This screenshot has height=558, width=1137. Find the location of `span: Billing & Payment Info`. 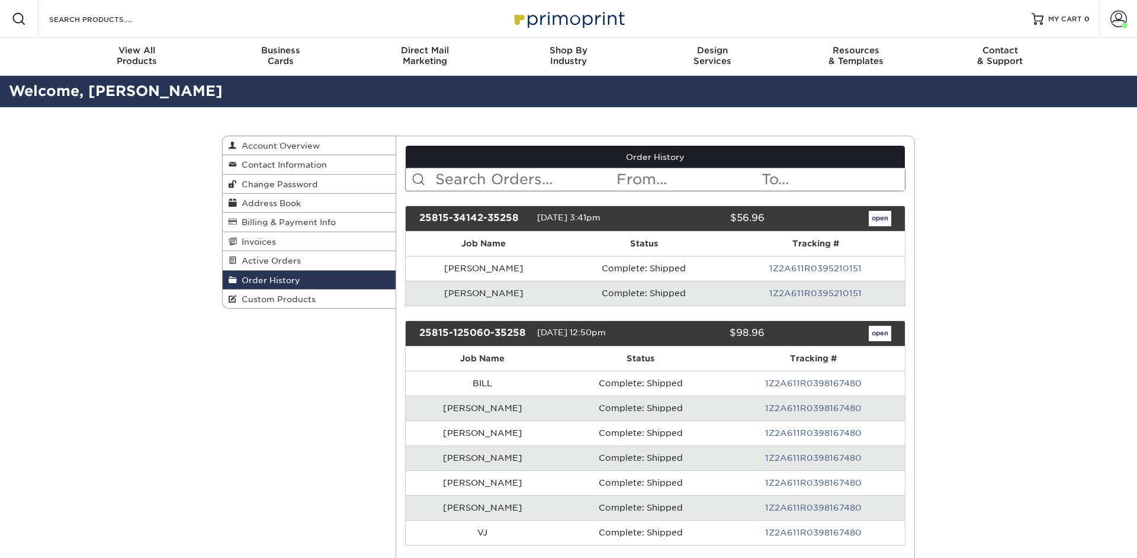

span: Billing & Payment Info is located at coordinates (286, 222).